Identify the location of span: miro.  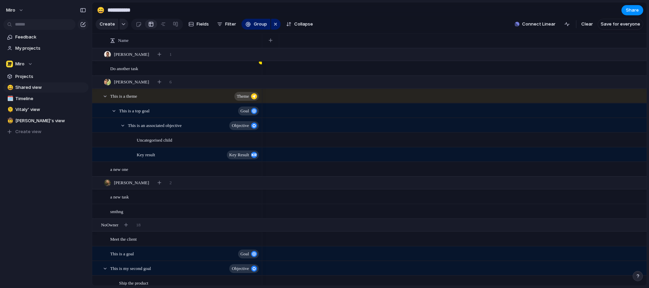
(11, 10).